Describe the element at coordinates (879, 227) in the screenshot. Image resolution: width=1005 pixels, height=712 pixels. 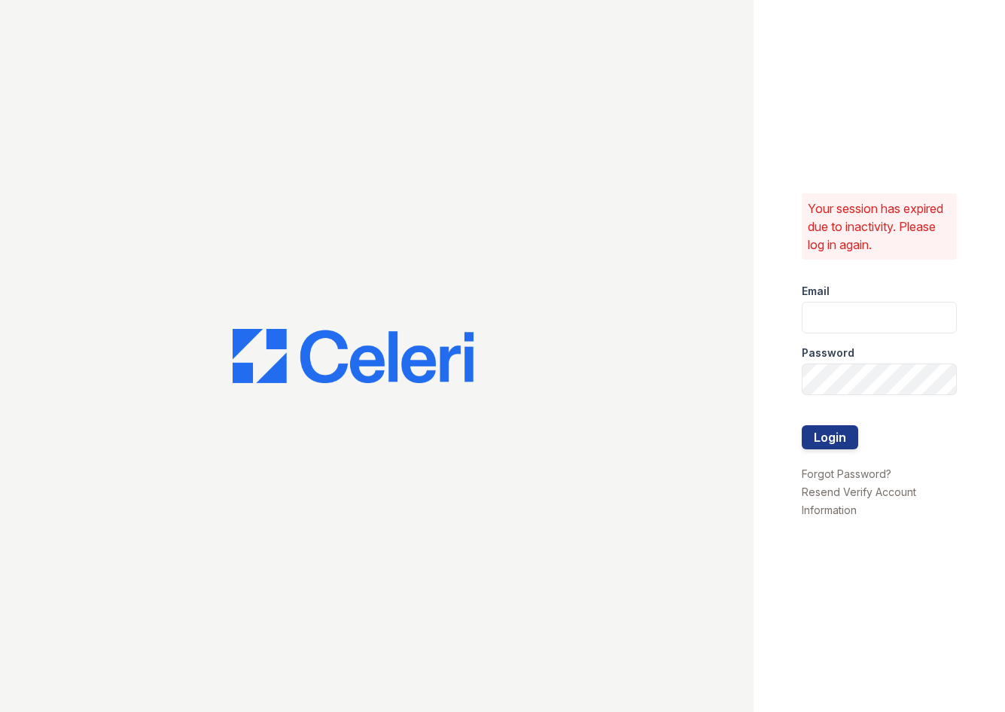
I see `p: Your session has expired due to inactivity. Please log in again.` at that location.